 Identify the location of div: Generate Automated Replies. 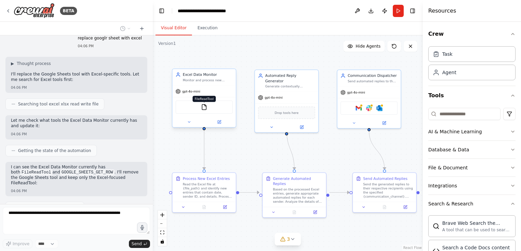
(297, 181).